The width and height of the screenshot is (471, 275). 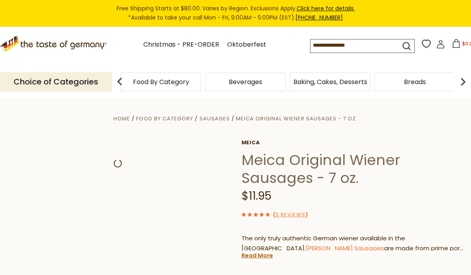 I want to click on a: Meica Original Wiener Sausages - 7 oz., so click(x=297, y=119).